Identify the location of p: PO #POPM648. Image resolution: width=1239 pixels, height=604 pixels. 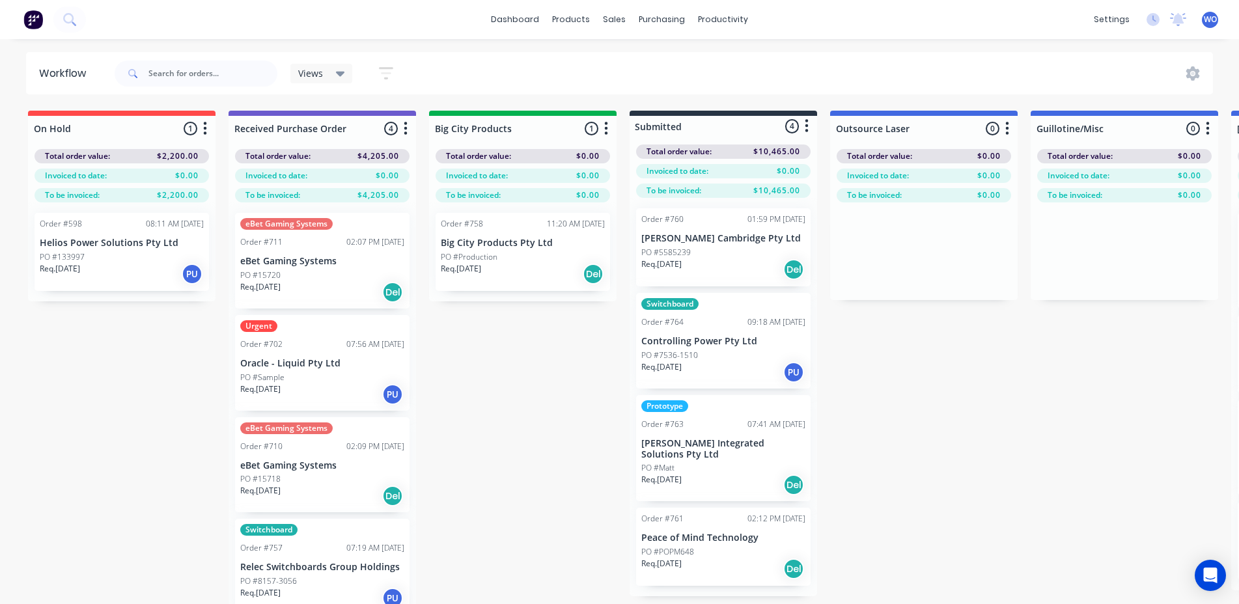
(667, 552).